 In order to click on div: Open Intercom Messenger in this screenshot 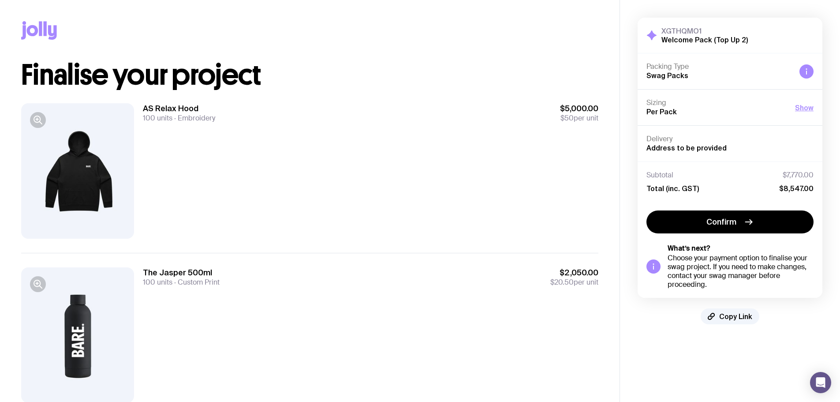, I will do `click(820, 382)`.